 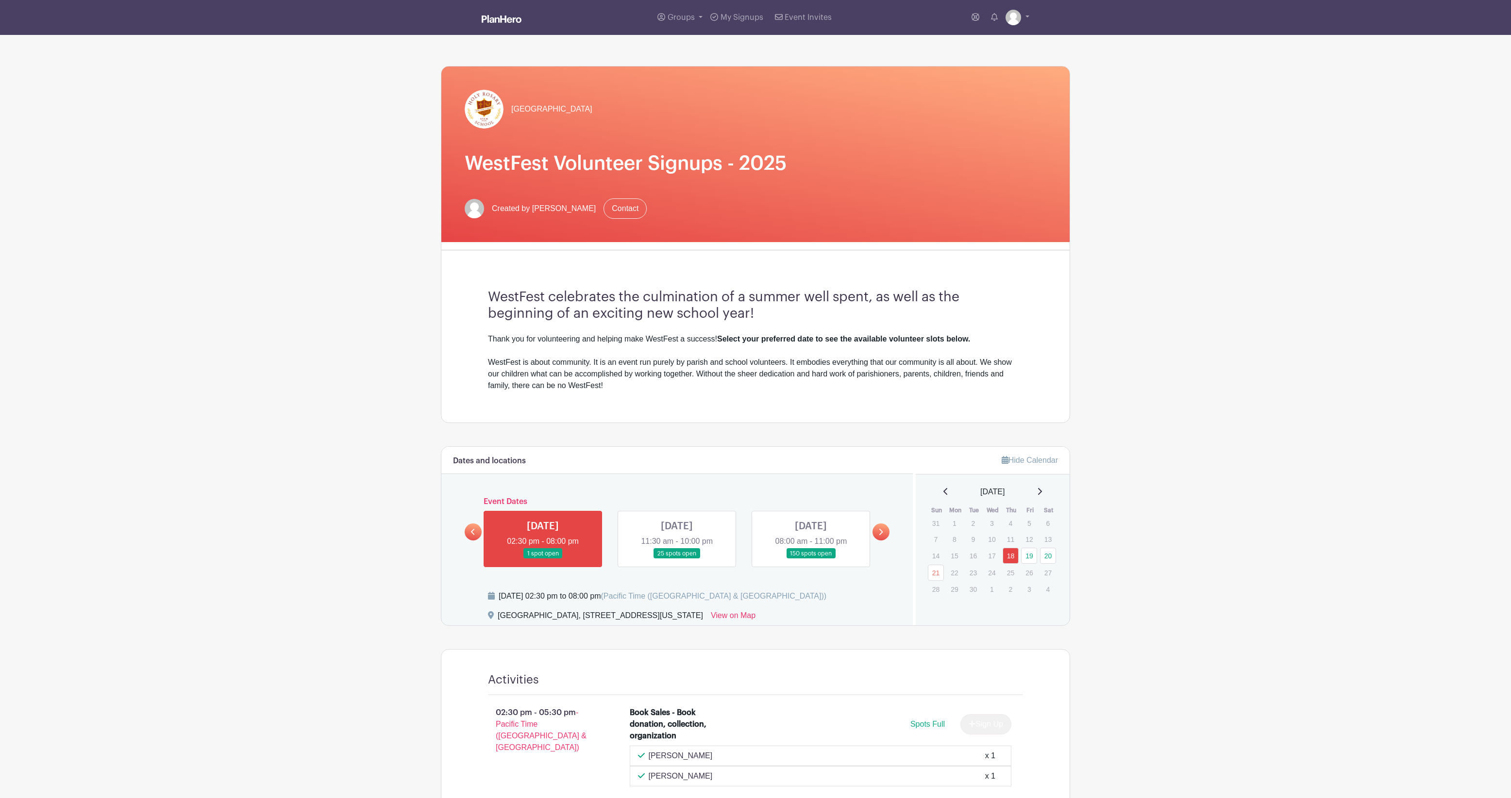 I want to click on div: Book Sales - Book donation, collection, organization, so click(x=671, y=725).